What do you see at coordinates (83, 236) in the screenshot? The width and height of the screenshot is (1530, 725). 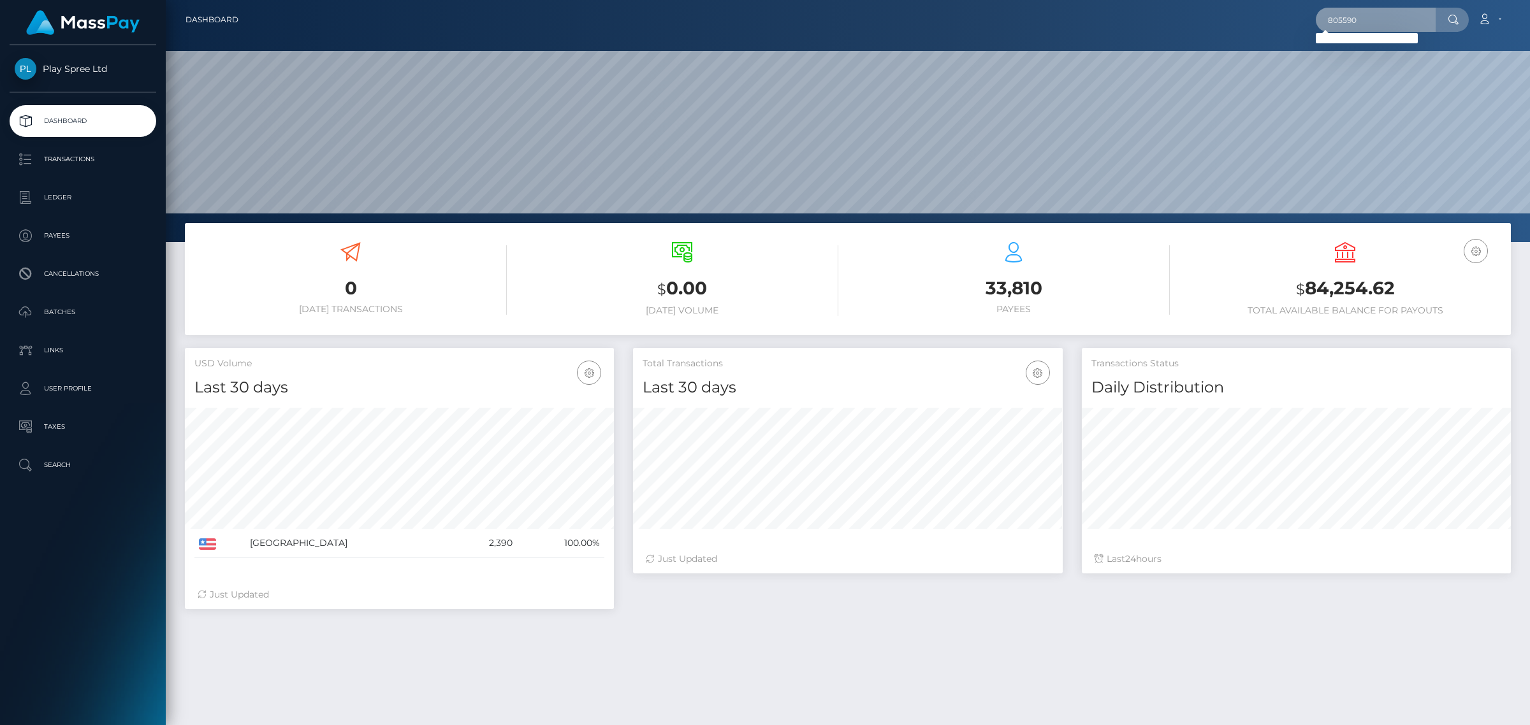 I see `p: Payees` at bounding box center [83, 236].